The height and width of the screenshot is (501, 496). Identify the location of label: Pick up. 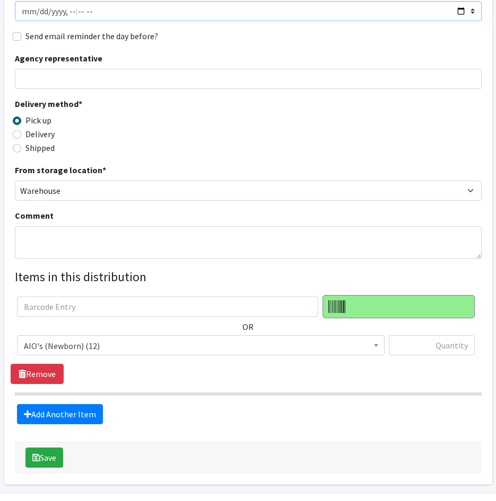
(38, 120).